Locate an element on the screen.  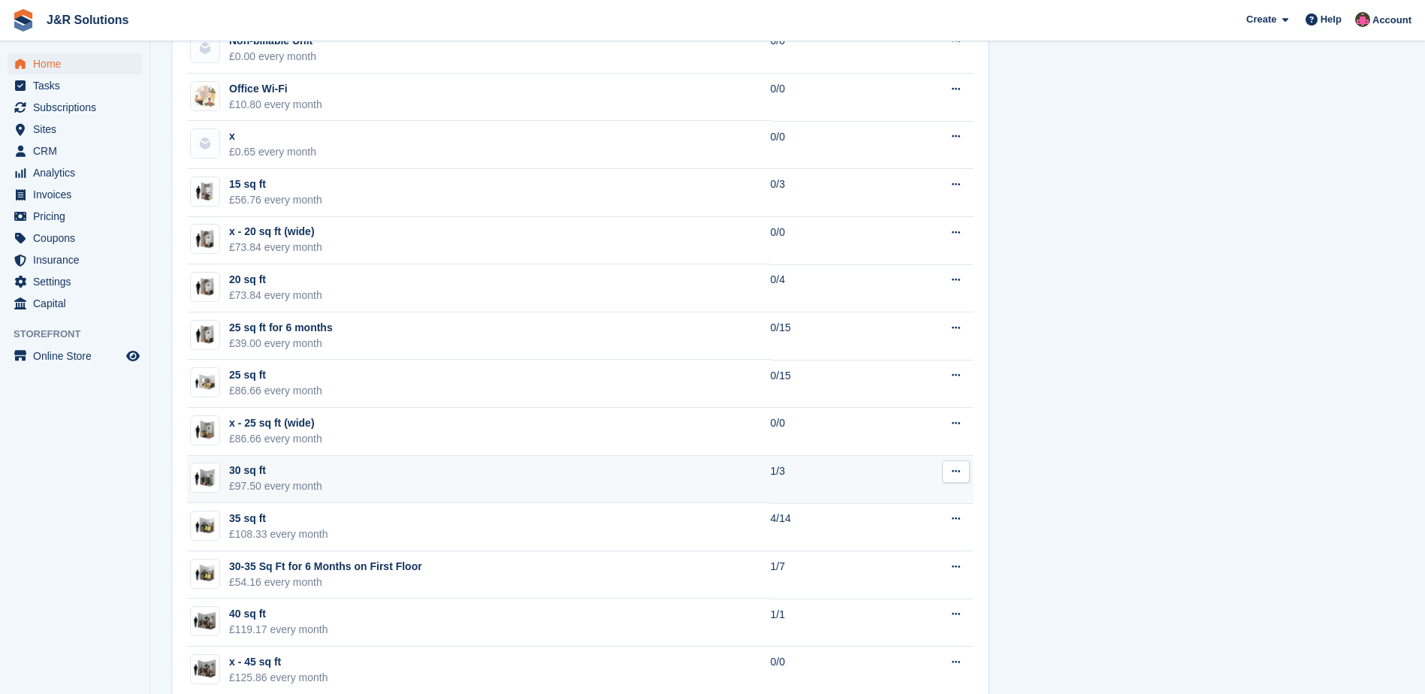
a: Preview store is located at coordinates (133, 356).